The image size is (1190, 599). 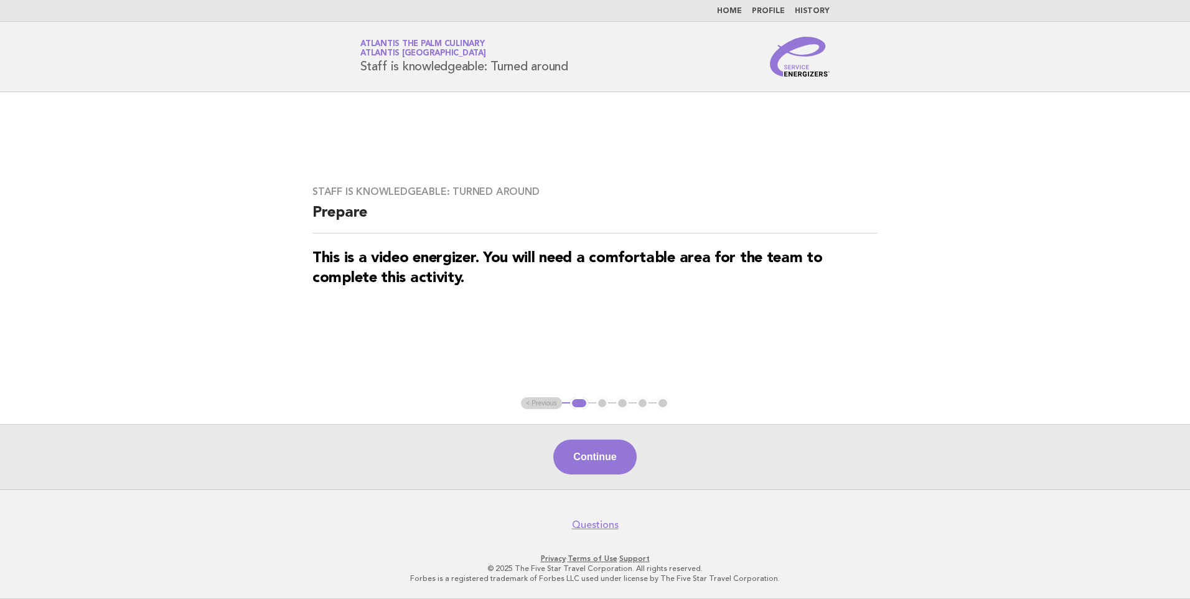 I want to click on a: Terms of Use, so click(x=592, y=558).